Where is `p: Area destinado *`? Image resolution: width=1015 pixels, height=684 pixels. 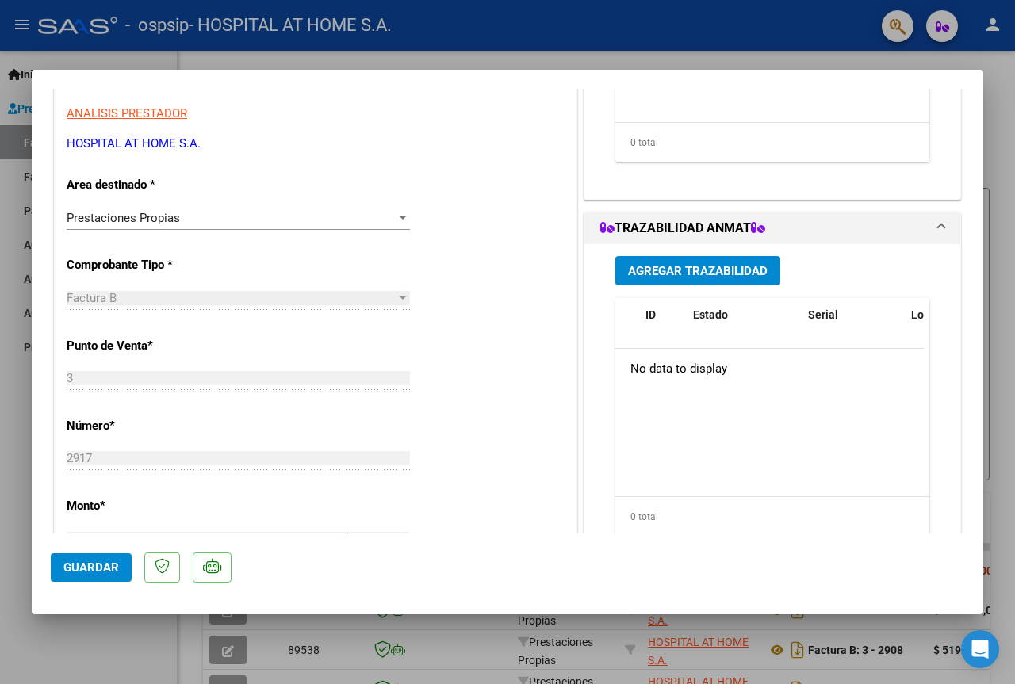 p: Area destinado * is located at coordinates (141, 185).